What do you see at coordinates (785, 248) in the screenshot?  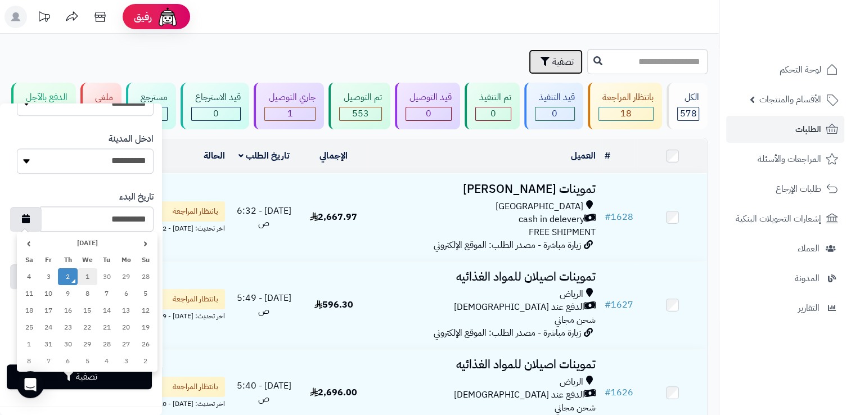 I see `a: العملاء` at bounding box center [785, 248].